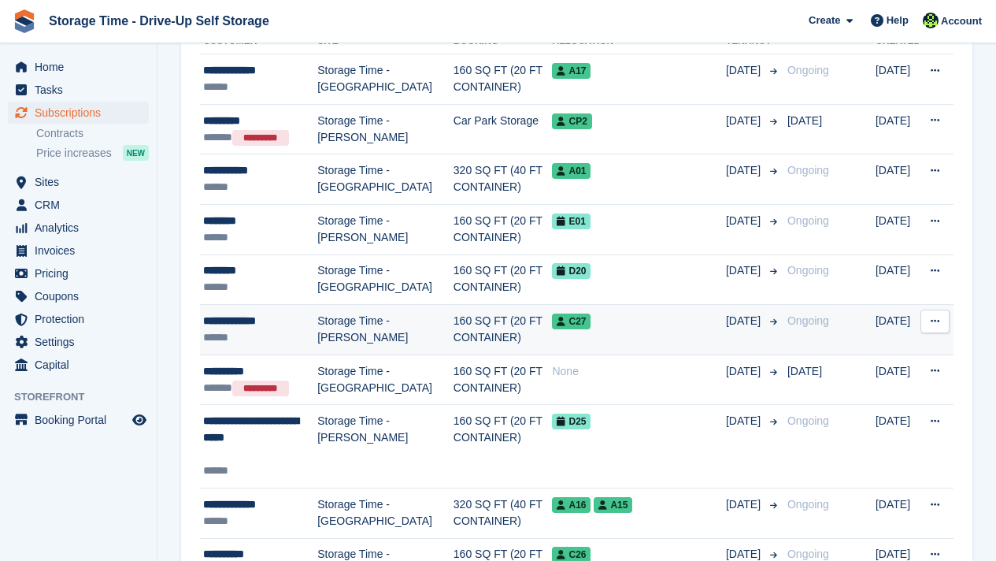 The height and width of the screenshot is (561, 996). Describe the element at coordinates (639, 371) in the screenshot. I see `div: None` at that location.